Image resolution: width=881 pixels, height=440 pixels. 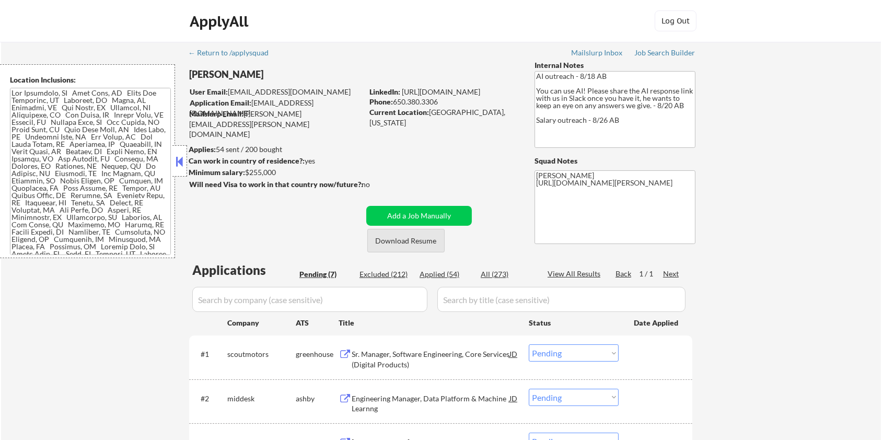 I want to click on input: Search by company (case sensitive), so click(x=310, y=299).